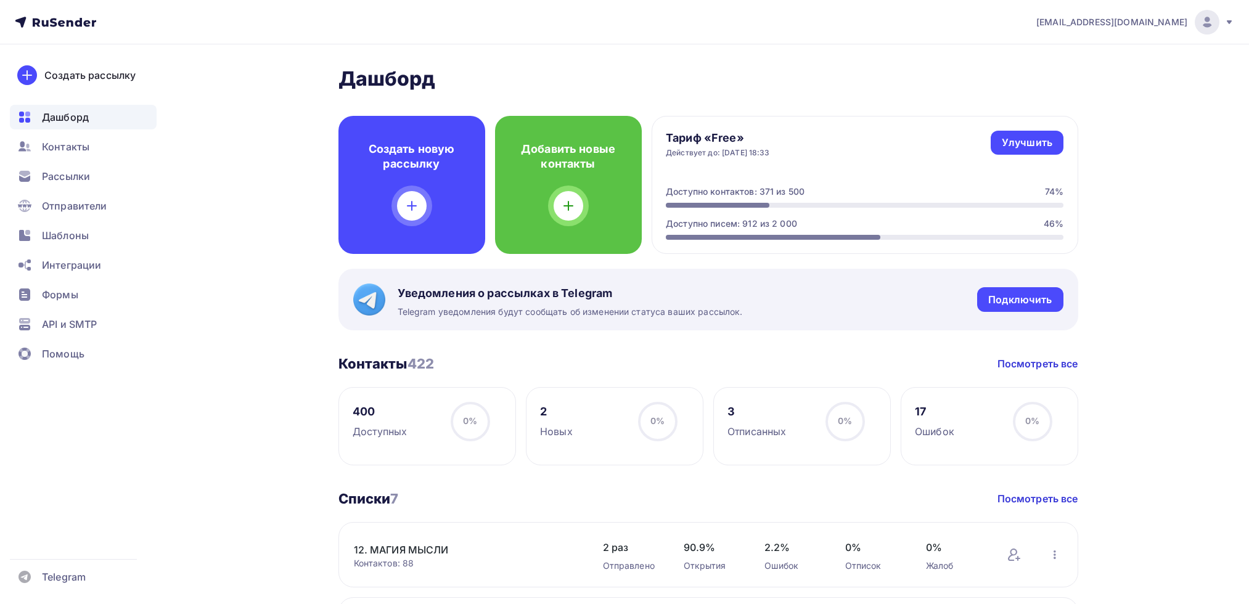 The height and width of the screenshot is (604, 1249). What do you see at coordinates (412, 157) in the screenshot?
I see `h4: Создать новую рассылку` at bounding box center [412, 157].